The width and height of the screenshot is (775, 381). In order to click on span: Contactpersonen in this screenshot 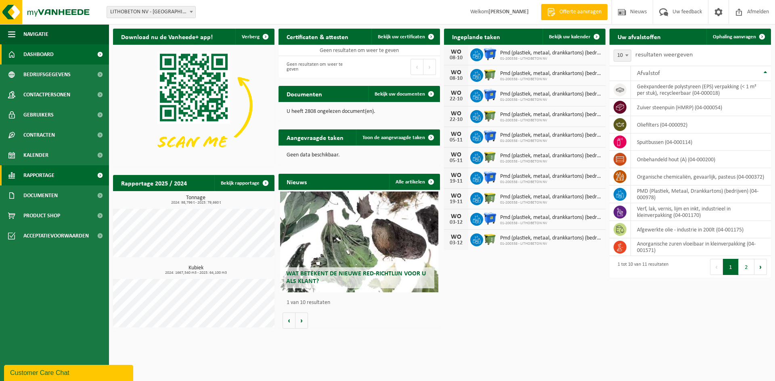, I will do `click(47, 95)`.